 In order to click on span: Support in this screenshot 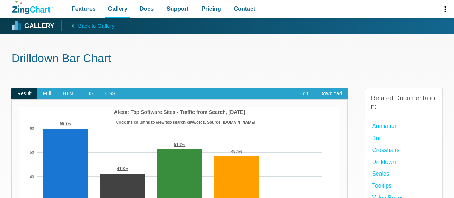, I will do `click(177, 9)`.